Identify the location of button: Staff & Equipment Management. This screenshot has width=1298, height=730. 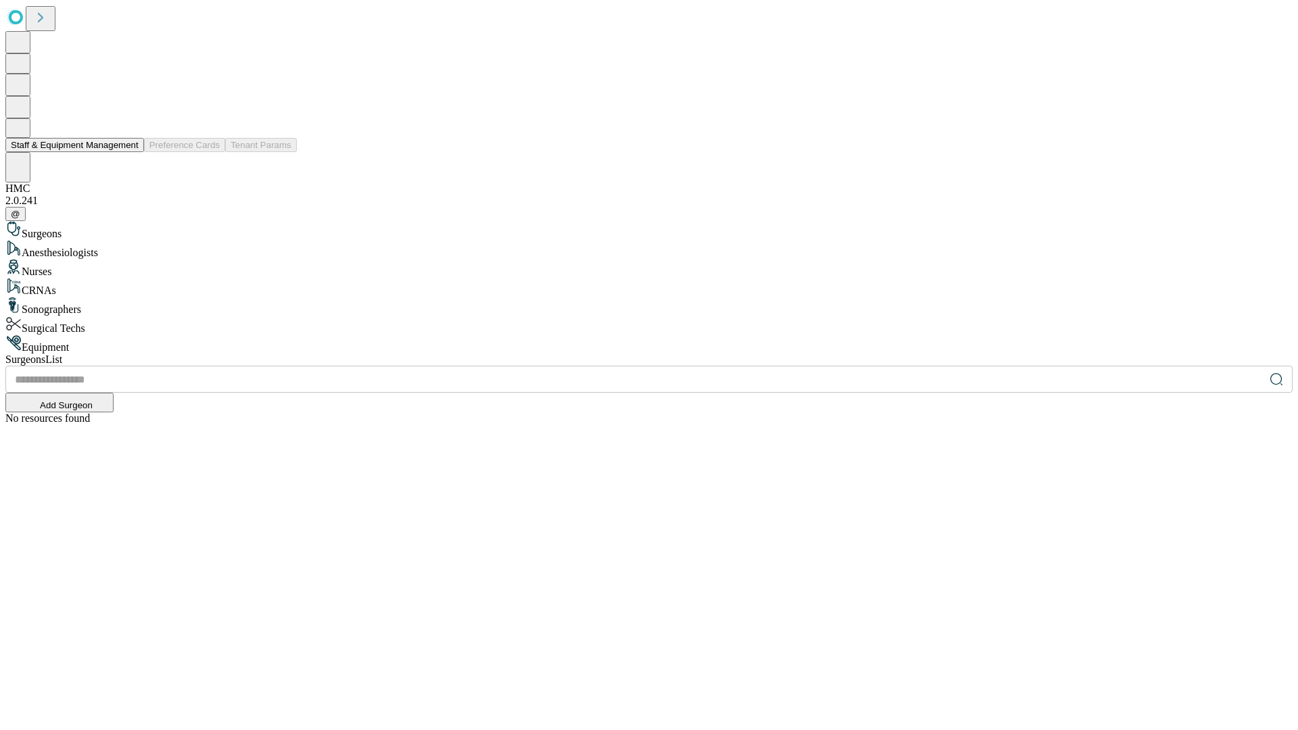
(74, 145).